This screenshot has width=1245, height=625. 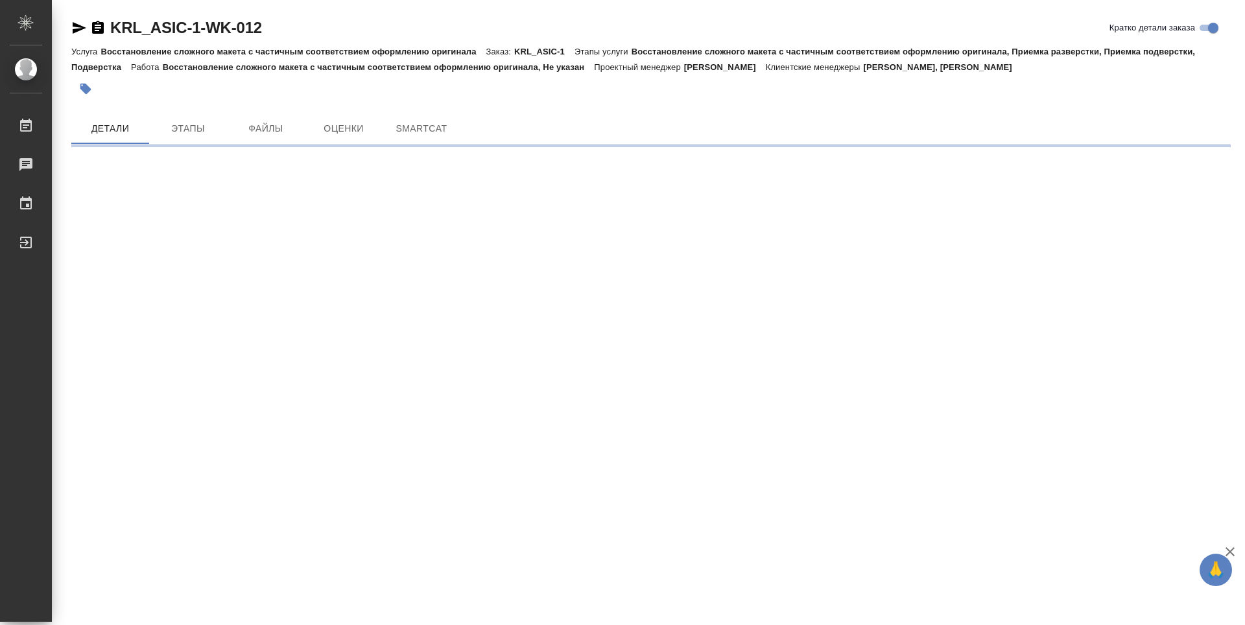 What do you see at coordinates (422, 128) in the screenshot?
I see `span: SmartCat` at bounding box center [422, 128].